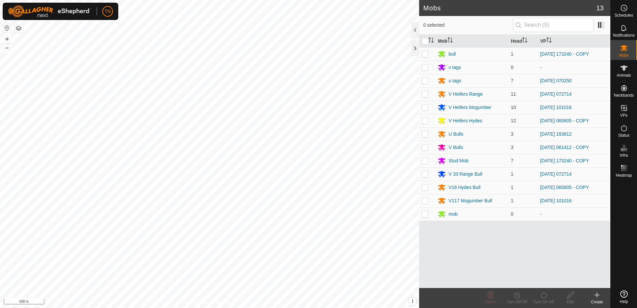  I want to click on th: Head, so click(522, 41).